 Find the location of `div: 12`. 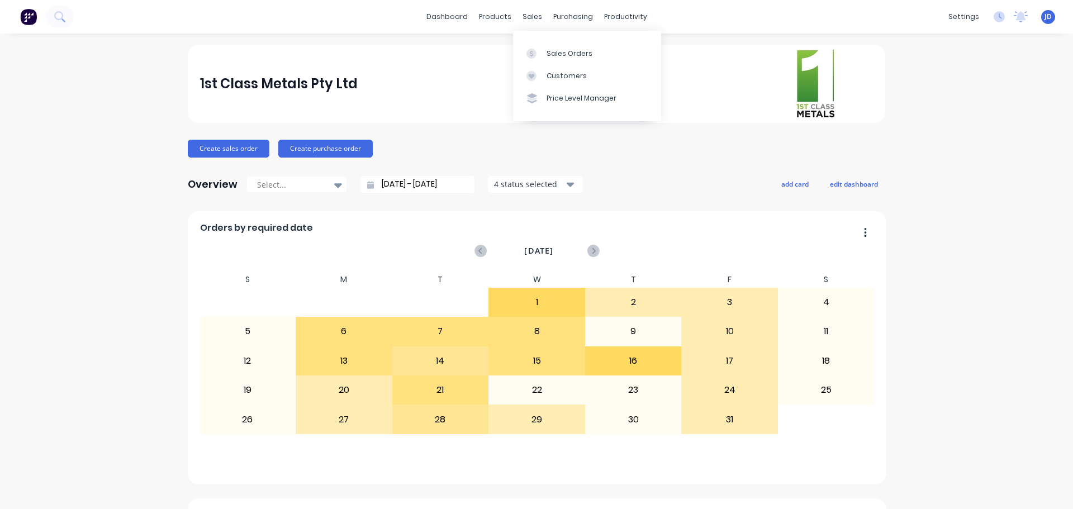

div: 12 is located at coordinates (247, 361).